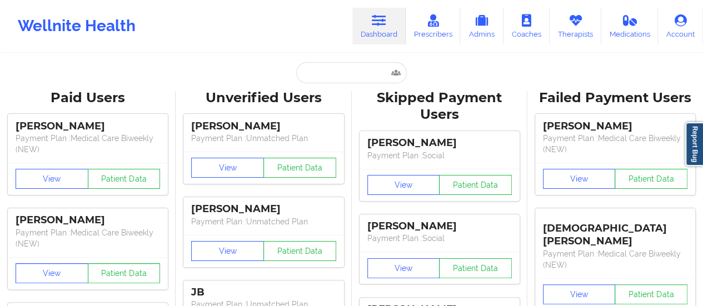 The image size is (703, 306). What do you see at coordinates (88, 98) in the screenshot?
I see `div: Paid Users` at bounding box center [88, 98].